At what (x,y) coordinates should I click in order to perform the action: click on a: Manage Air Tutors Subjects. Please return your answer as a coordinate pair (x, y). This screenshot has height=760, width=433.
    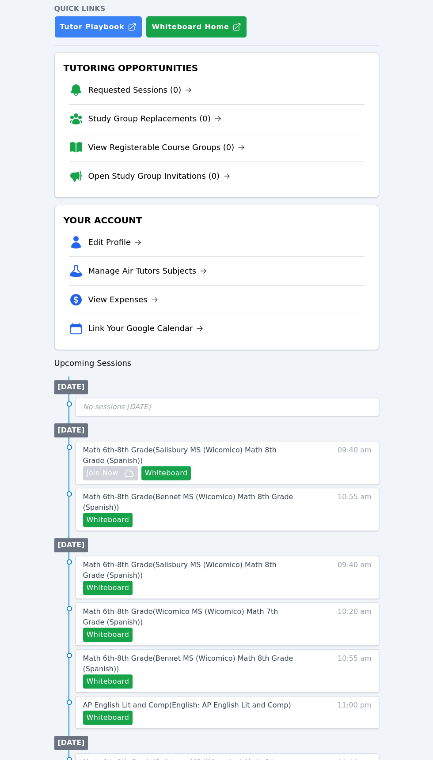
    Looking at the image, I should click on (147, 271).